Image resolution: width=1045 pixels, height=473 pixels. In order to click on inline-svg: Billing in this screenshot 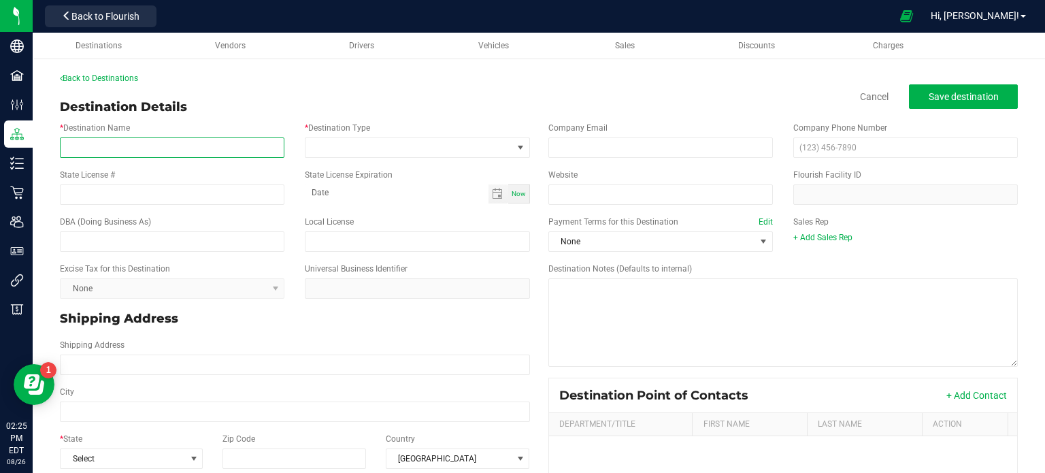, I will do `click(17, 309)`.